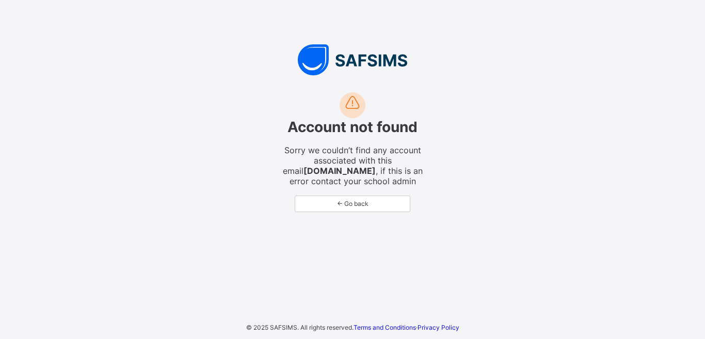 The height and width of the screenshot is (339, 705). What do you see at coordinates (353, 203) in the screenshot?
I see `span: ← Go back` at bounding box center [353, 203].